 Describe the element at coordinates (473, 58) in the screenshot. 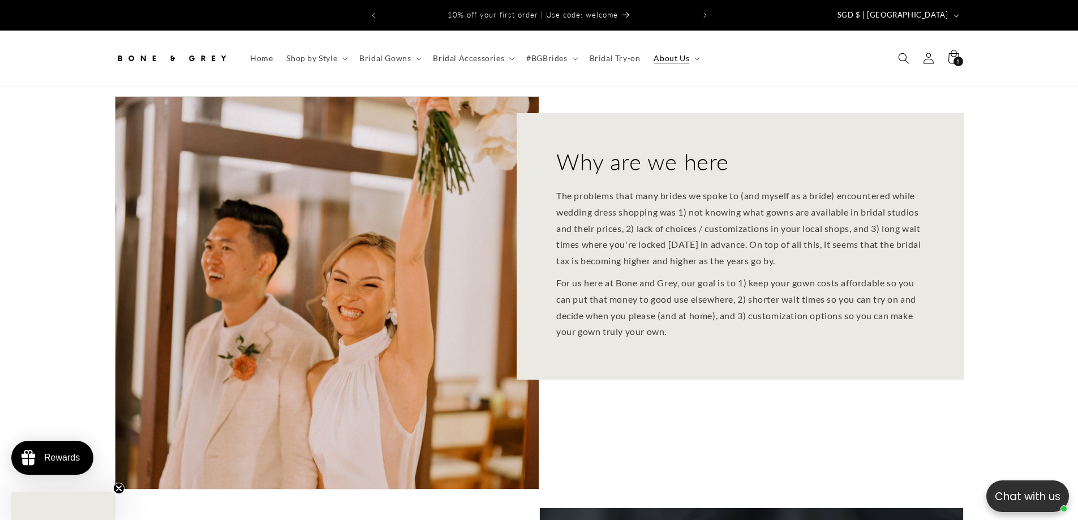

I see `summary: Bridal Accessories` at that location.